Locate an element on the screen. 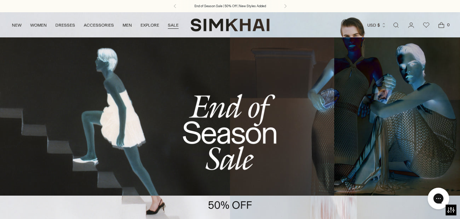 The height and width of the screenshot is (219, 460). a: Open cart modal is located at coordinates (441, 25).